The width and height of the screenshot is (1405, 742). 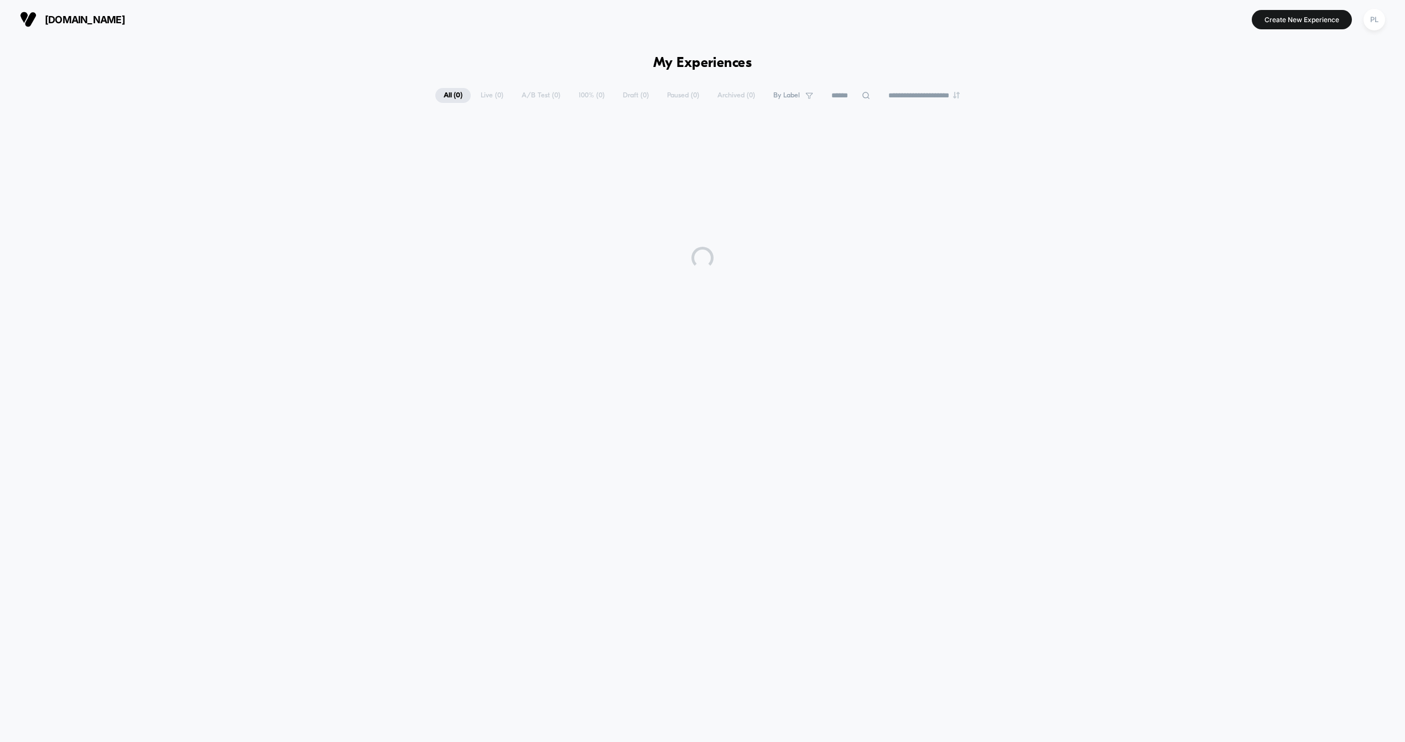 I want to click on button: Create New Experience, so click(x=1301, y=19).